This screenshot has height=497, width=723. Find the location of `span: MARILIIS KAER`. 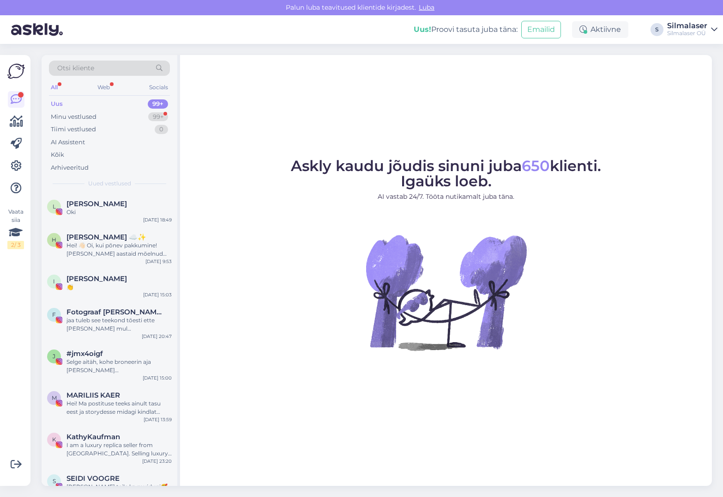

span: MARILIIS KAER is located at coordinates (93, 395).